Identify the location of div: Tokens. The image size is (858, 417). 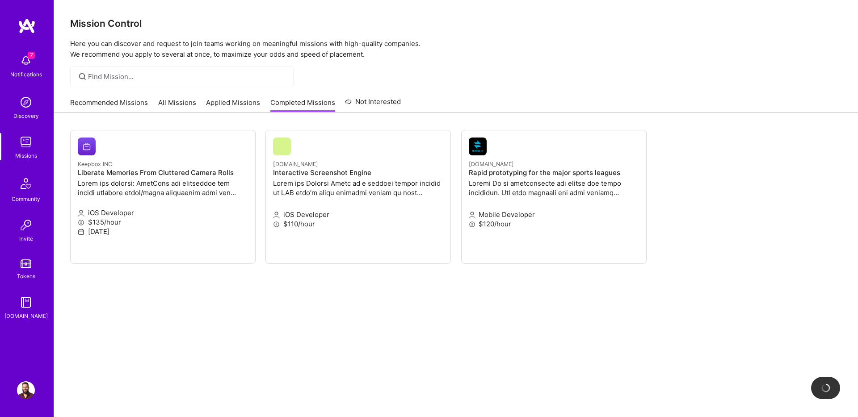
(26, 276).